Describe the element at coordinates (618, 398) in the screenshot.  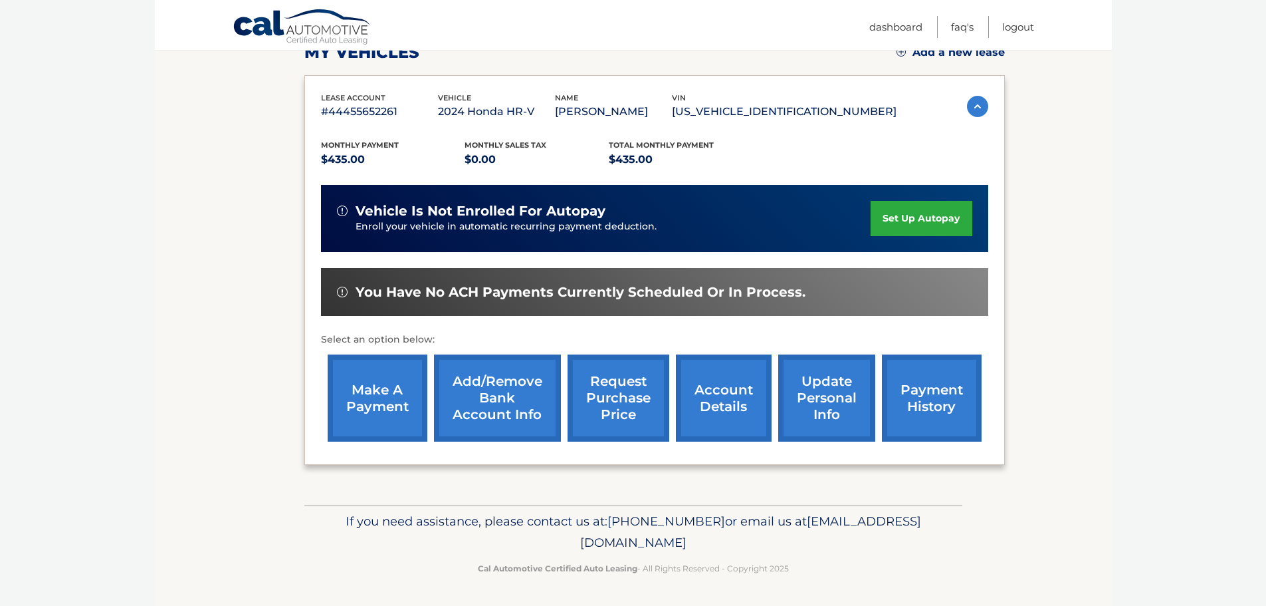
I see `a: request purchase price` at that location.